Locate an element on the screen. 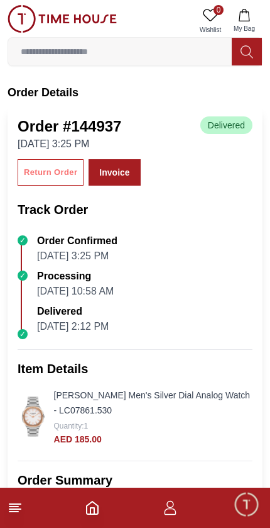 The height and width of the screenshot is (528, 270). span: Services is located at coordinates (162, 376).